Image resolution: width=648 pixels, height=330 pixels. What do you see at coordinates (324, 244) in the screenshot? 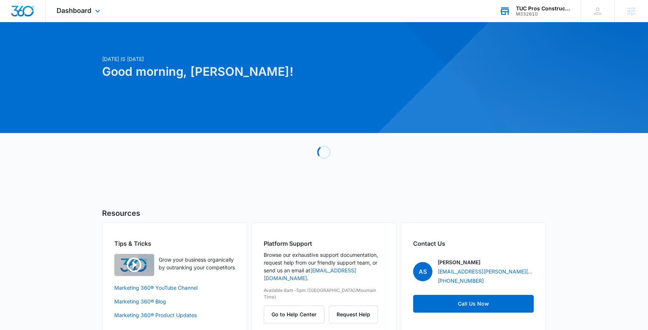
I see `h2: Platform Support` at bounding box center [324, 244].